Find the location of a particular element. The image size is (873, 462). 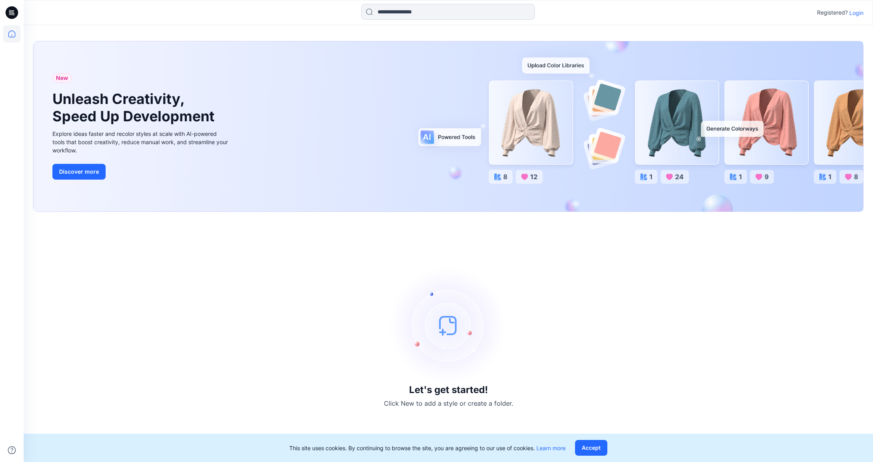

p: This site uses cookies. By continuing to browse the site, you are agreeing to our use of cookies. is located at coordinates (427, 448).